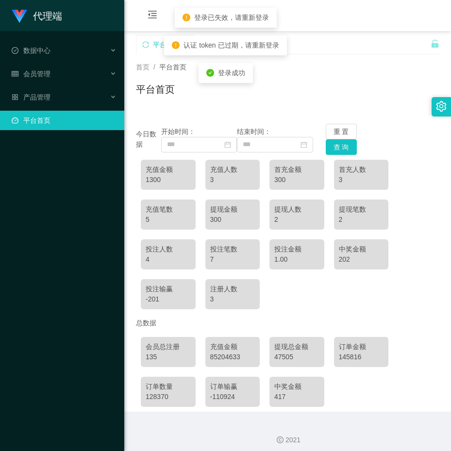  What do you see at coordinates (435, 44) in the screenshot?
I see `i: 图标: unlock` at bounding box center [435, 44].